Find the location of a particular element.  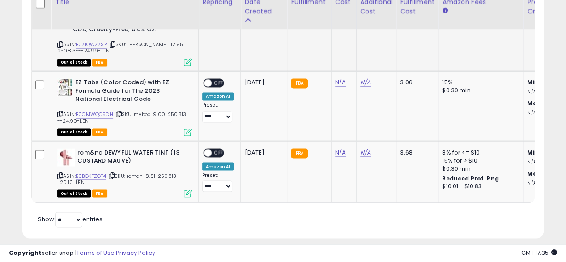

div: $10.01 - $10.83 is located at coordinates (479, 186).